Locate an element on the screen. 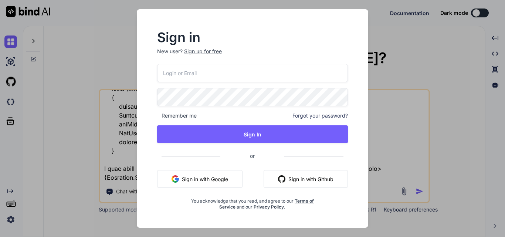 The height and width of the screenshot is (237, 505). input: Login or Email is located at coordinates (253, 73).